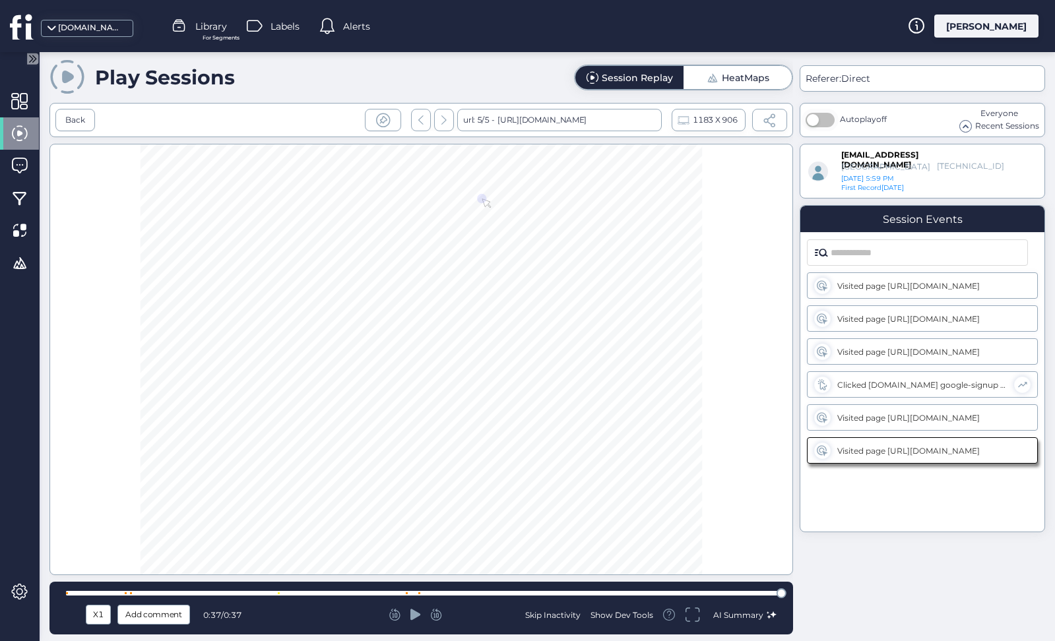 The image size is (1055, 641). What do you see at coordinates (211, 26) in the screenshot?
I see `span: Library` at bounding box center [211, 26].